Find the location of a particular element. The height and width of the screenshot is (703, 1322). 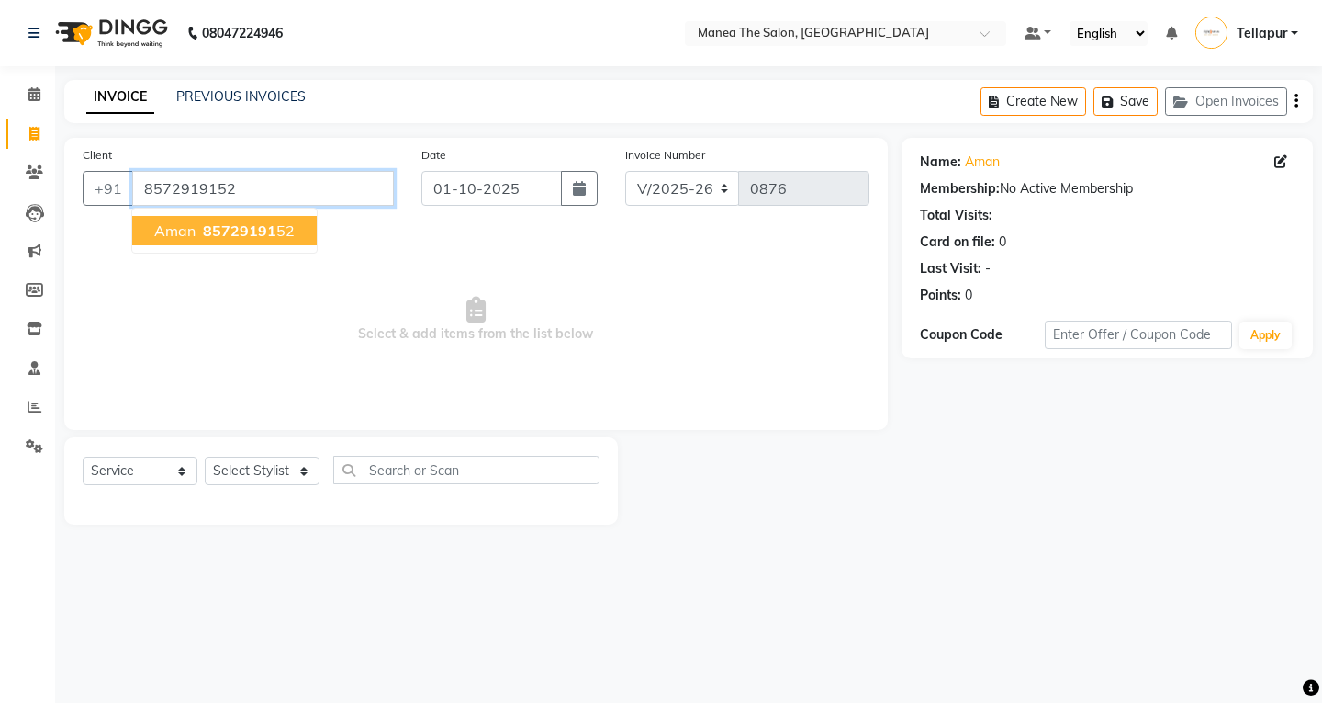

div: Points: is located at coordinates (940, 295).